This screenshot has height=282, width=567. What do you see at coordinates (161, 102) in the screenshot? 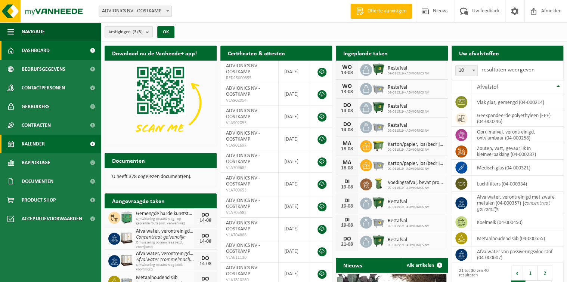
I see `img: Download de VHEPlus App` at bounding box center [161, 102].